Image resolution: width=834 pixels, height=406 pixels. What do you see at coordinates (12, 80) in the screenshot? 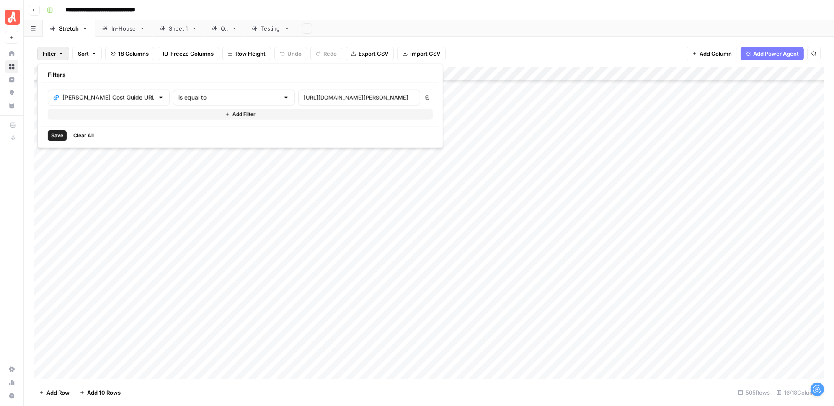
I see `a: Insights` at bounding box center [12, 80].